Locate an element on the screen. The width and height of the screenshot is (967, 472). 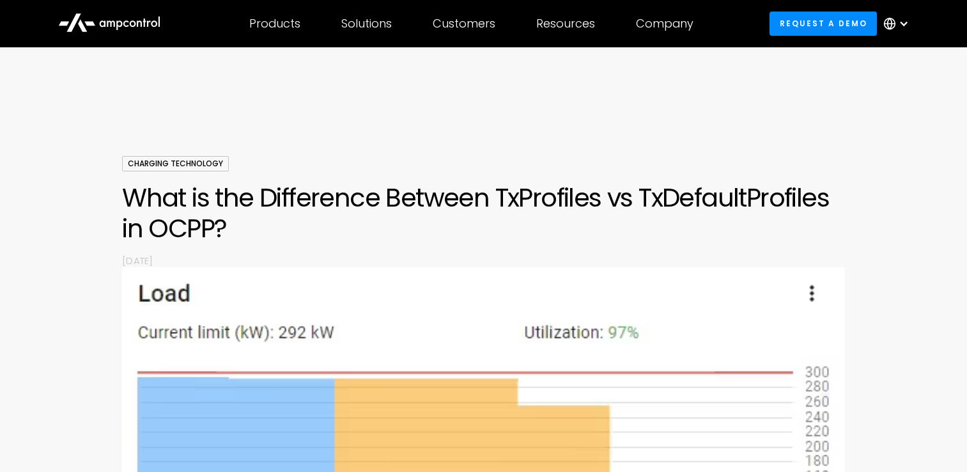
div: Products is located at coordinates (275, 24).